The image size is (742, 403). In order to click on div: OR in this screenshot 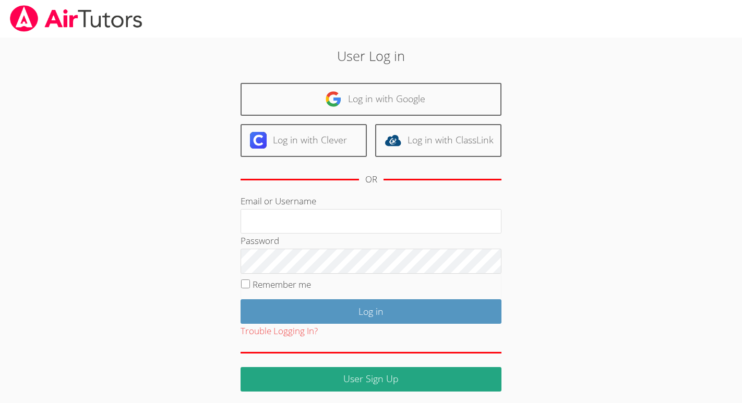, I will do `click(371, 180)`.